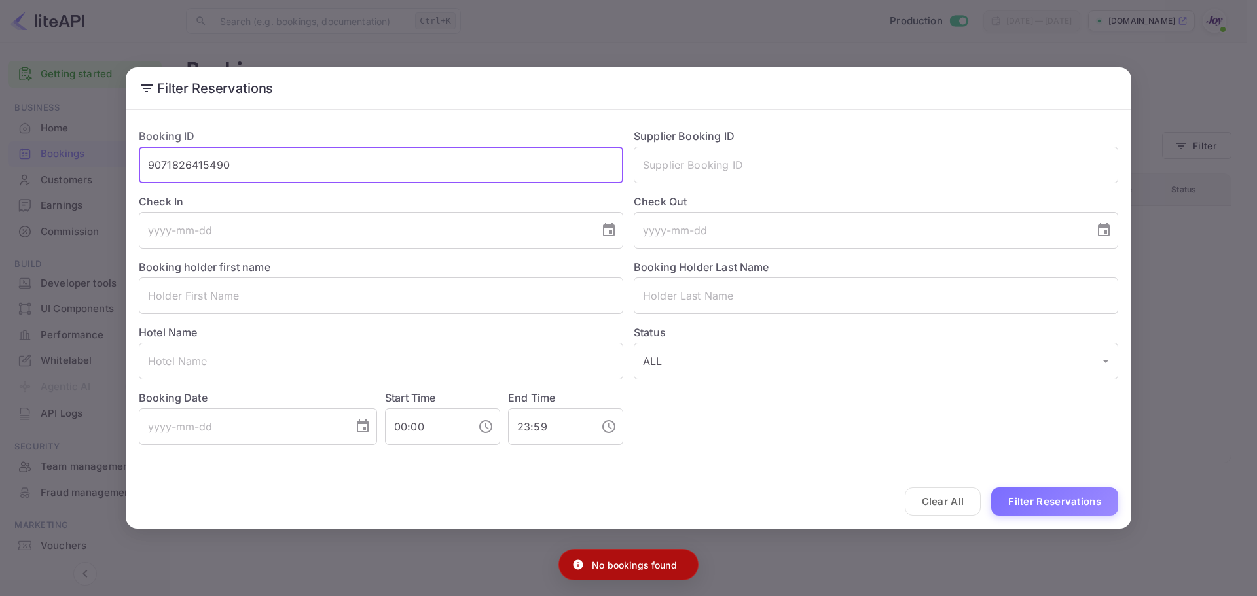  What do you see at coordinates (876, 202) in the screenshot?
I see `label: Check Out` at bounding box center [876, 202].